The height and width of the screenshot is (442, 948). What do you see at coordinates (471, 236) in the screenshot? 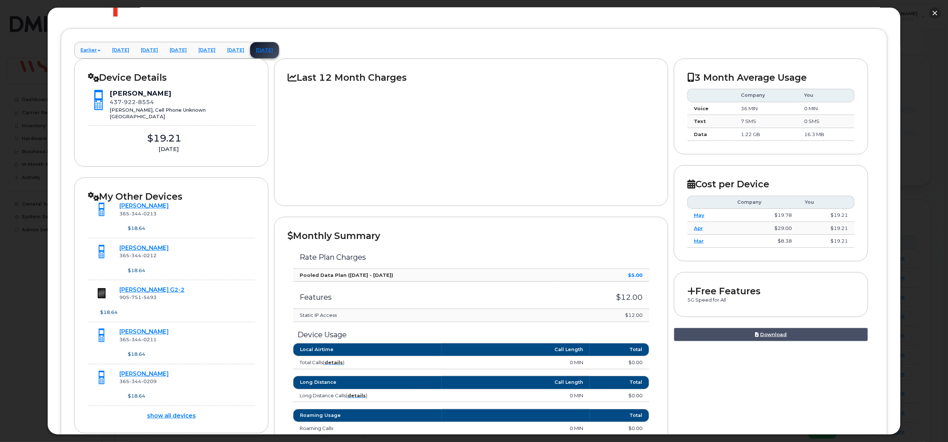
I see `h2: Monthly Summary` at bounding box center [471, 236].